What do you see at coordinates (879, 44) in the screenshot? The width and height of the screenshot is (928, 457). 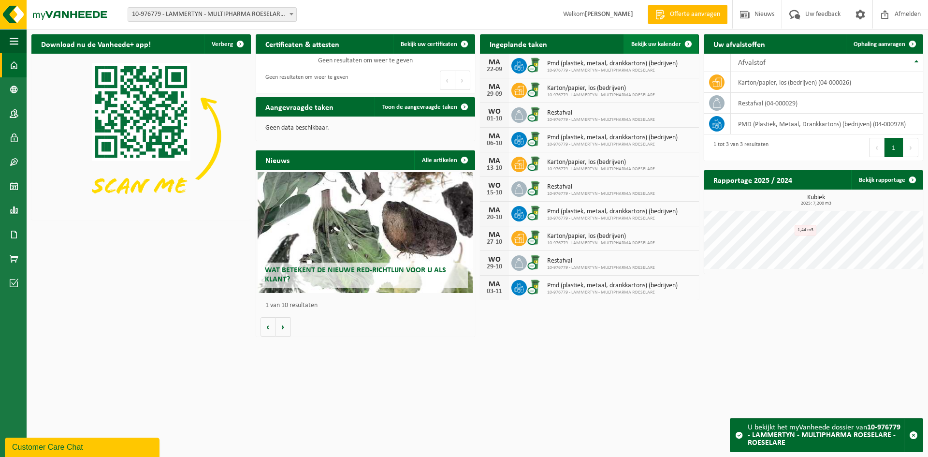 I see `span: Ophaling aanvragen` at bounding box center [879, 44].